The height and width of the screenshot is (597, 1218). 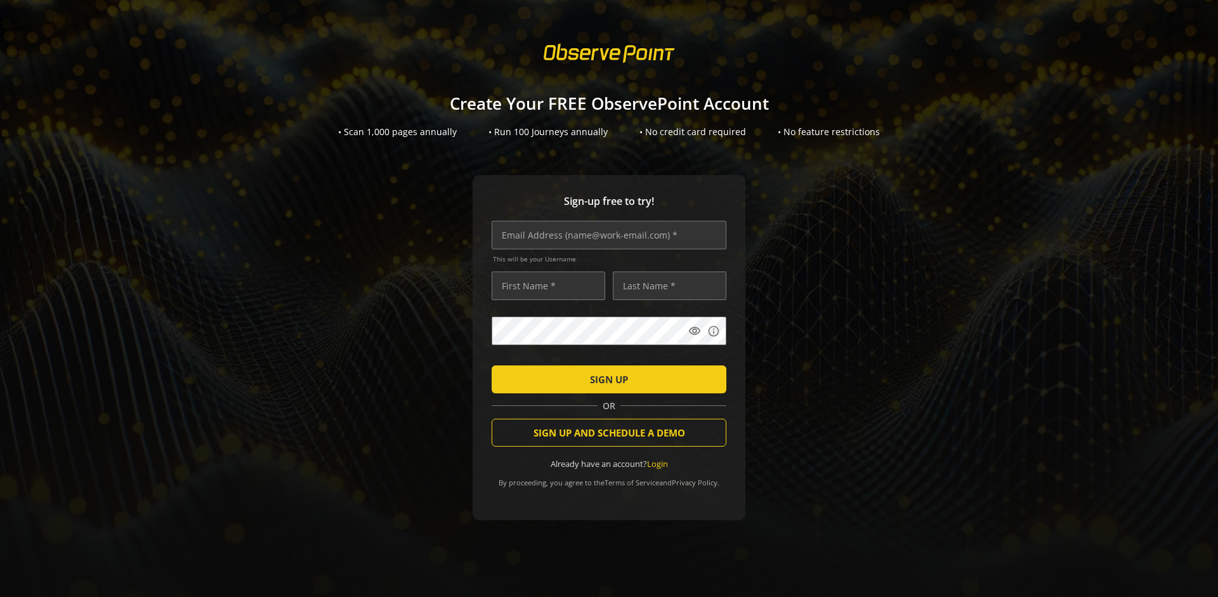 I want to click on a: Privacy Policy, so click(x=695, y=482).